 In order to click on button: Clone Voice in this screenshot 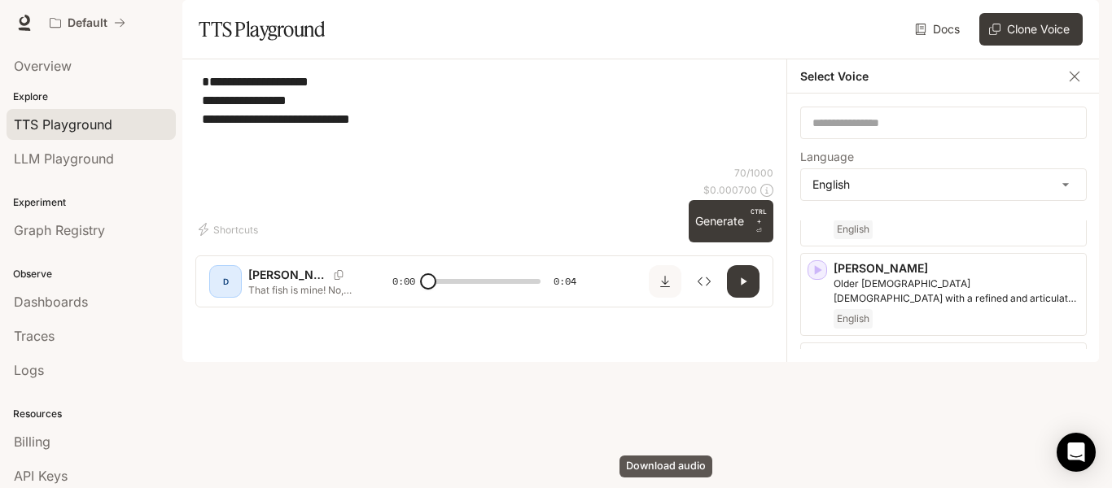, I will do `click(1030, 29)`.